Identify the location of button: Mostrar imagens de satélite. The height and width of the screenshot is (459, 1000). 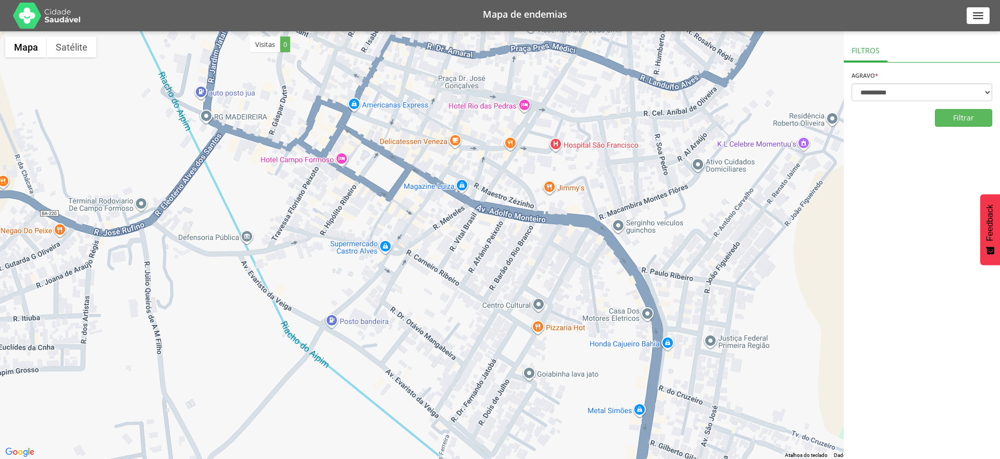
(71, 47).